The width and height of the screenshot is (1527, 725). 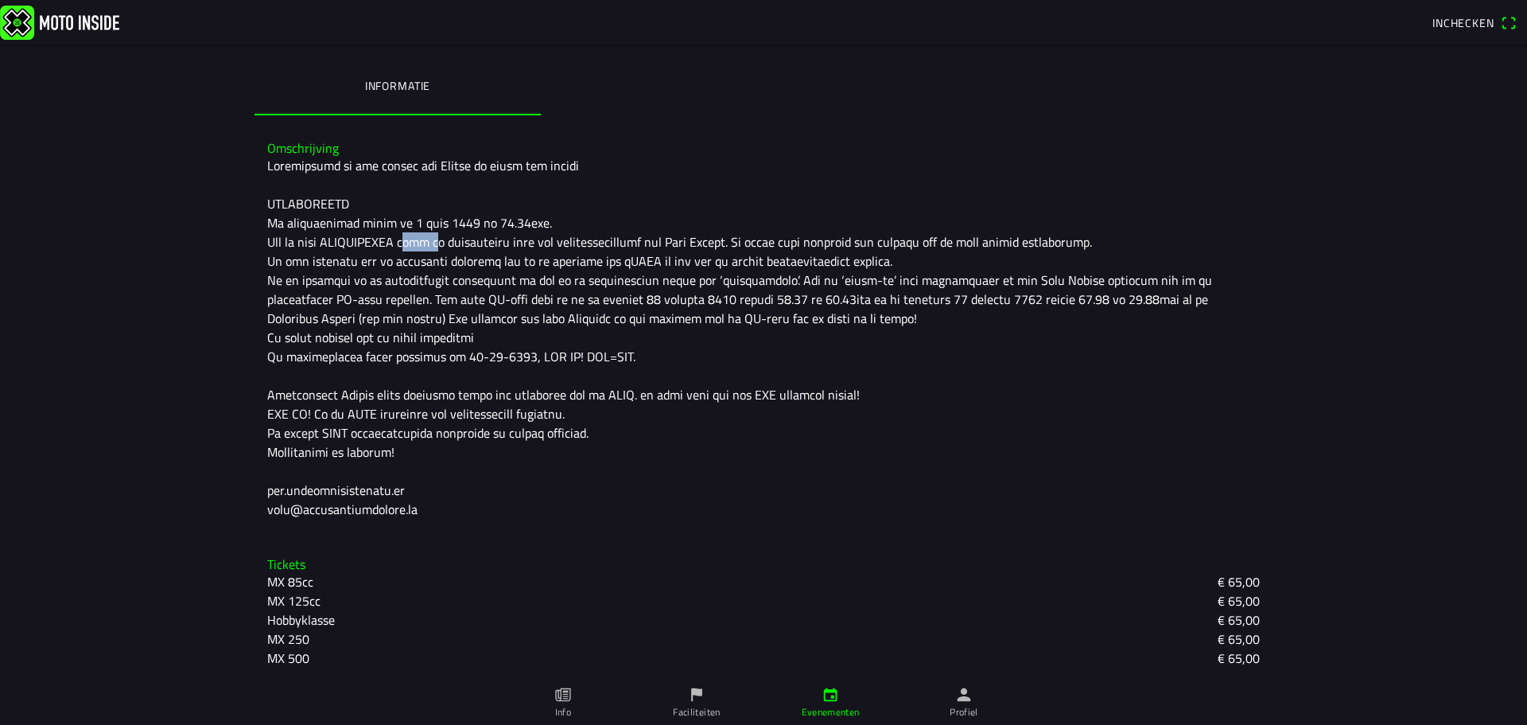 I want to click on ion-text: MX 250, so click(x=288, y=639).